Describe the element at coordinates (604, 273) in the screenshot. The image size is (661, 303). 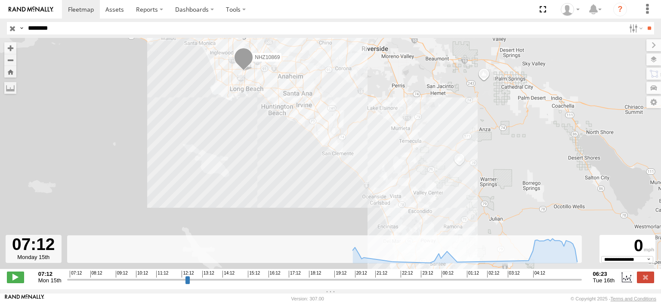
I see `strong: 06:23` at that location.